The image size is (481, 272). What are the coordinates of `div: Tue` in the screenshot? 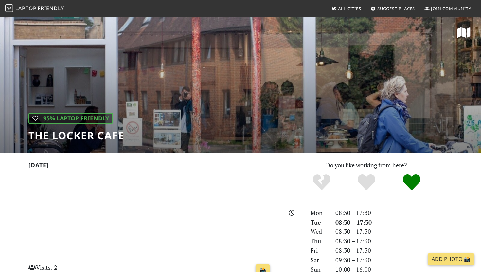 It's located at (319, 222).